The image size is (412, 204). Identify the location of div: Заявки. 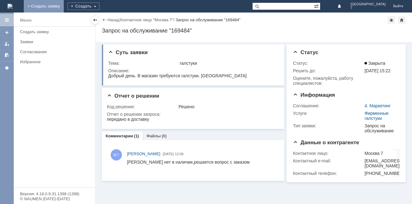
(56, 42).